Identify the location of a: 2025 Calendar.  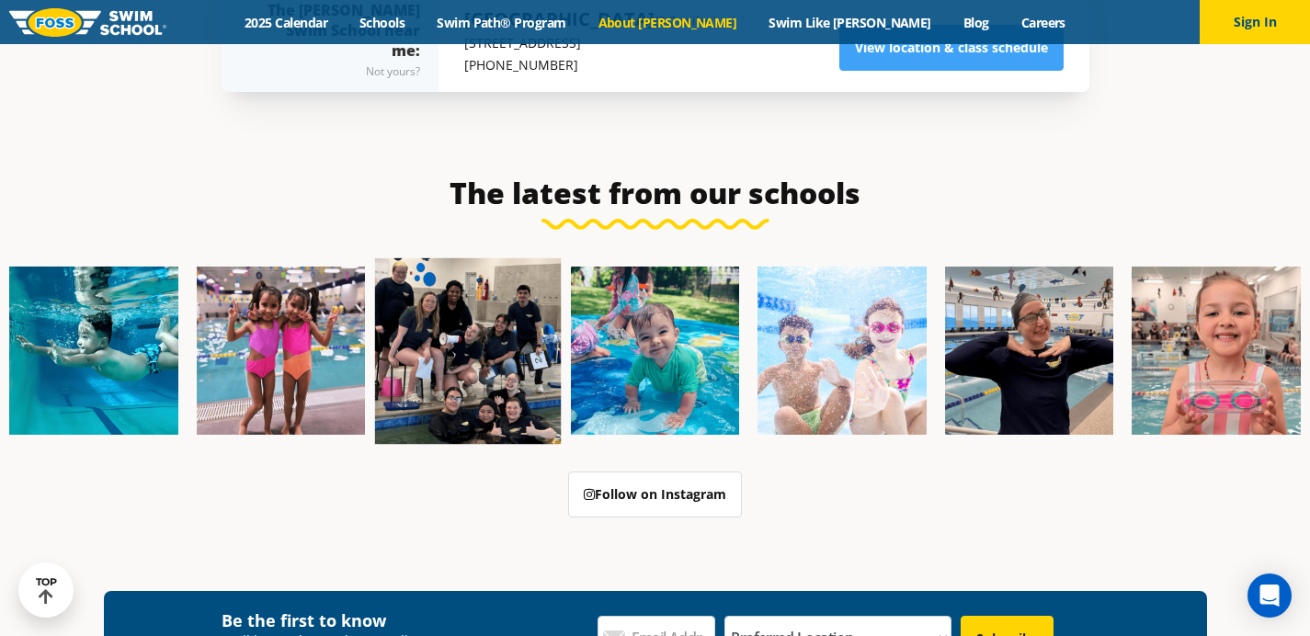
(286, 22).